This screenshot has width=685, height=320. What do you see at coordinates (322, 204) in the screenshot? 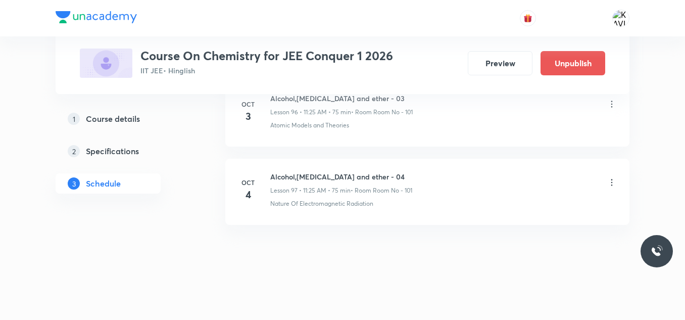
I see `p: Nature Of Electromagnetic Radiation` at bounding box center [322, 204].